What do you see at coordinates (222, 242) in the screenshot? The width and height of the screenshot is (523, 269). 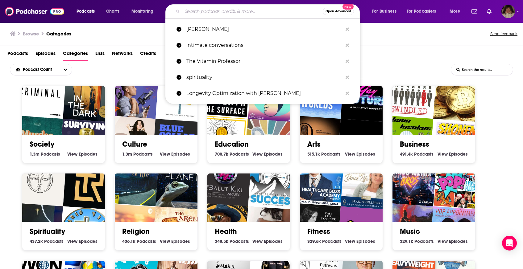 I see `span: 348.5k` at bounding box center [222, 242].